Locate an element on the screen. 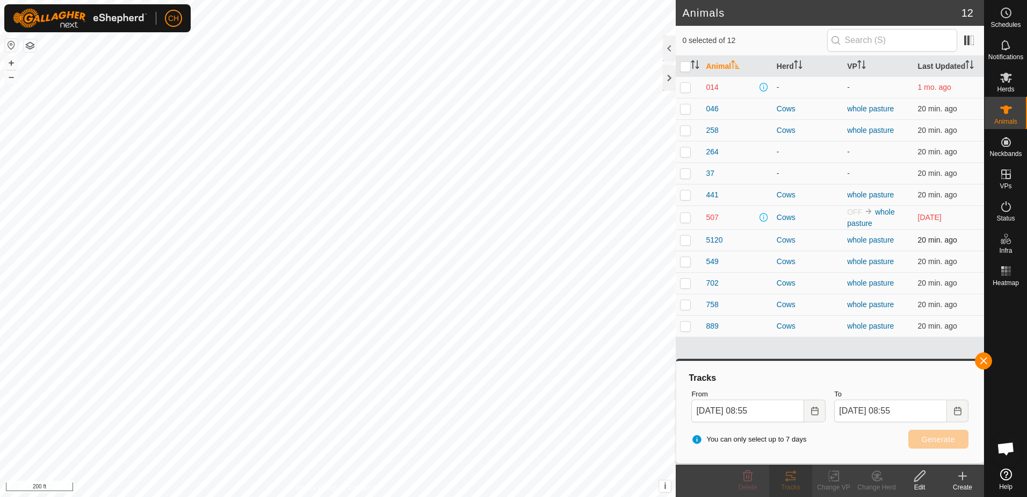  label: From is located at coordinates (759, 394).